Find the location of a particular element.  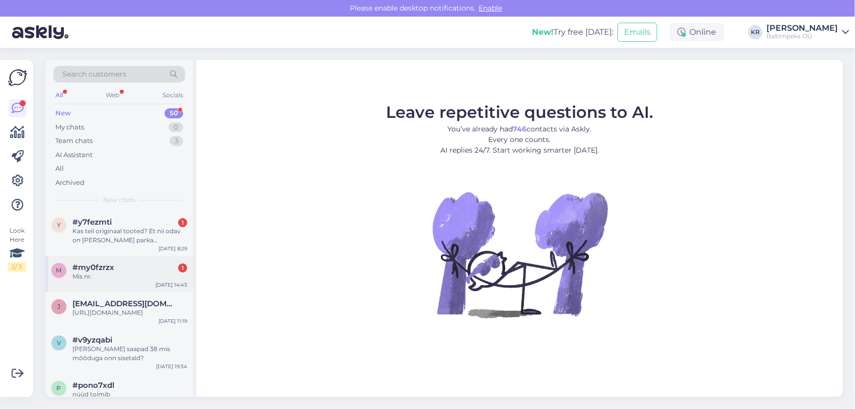

button: Emails is located at coordinates (637, 32).